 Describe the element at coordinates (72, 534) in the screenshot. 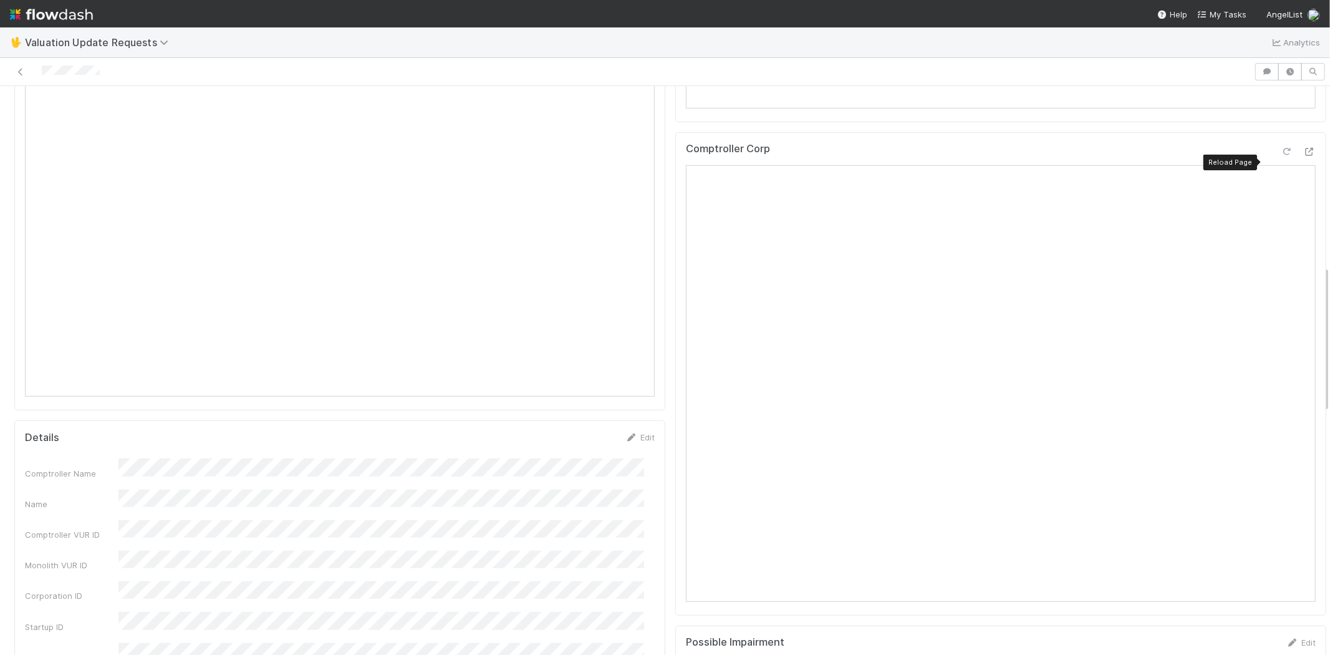

I see `div: Comptroller VUR ID` at that location.